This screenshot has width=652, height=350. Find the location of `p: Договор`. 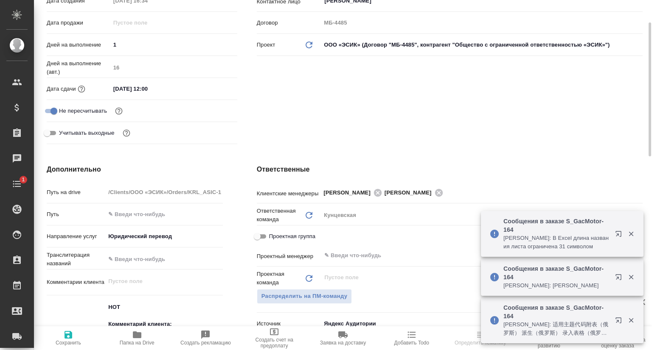

p: Договор is located at coordinates (289, 23).